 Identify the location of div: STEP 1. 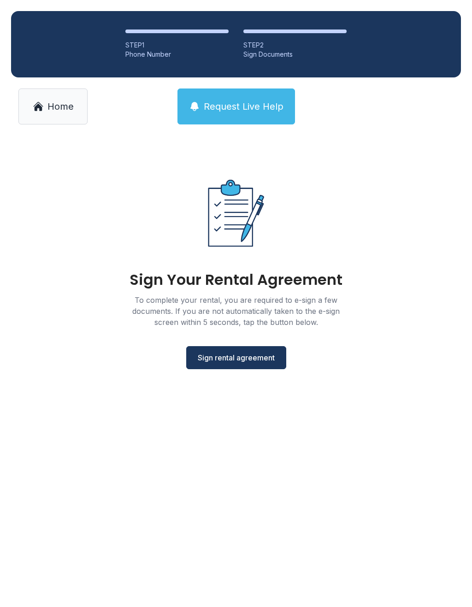
(177, 45).